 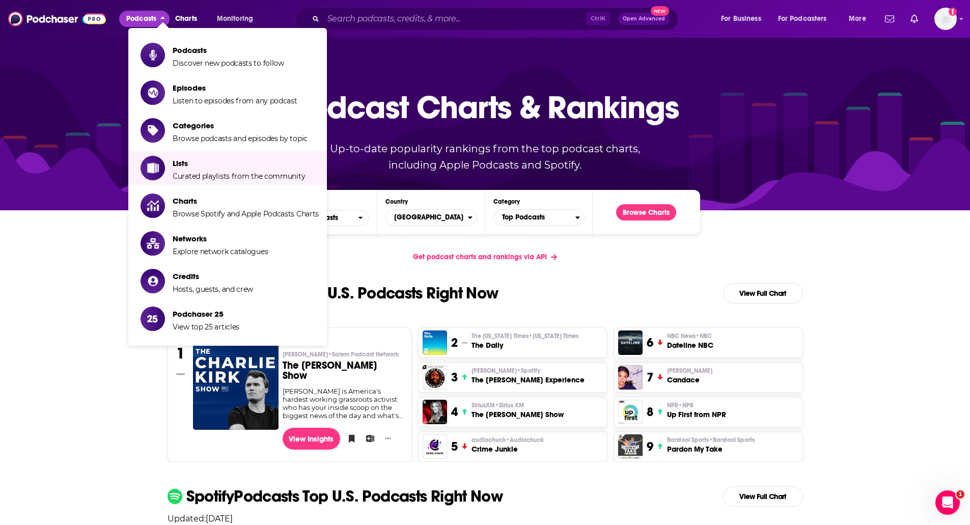 What do you see at coordinates (435, 343) in the screenshot?
I see `img: The Daily` at bounding box center [435, 343].